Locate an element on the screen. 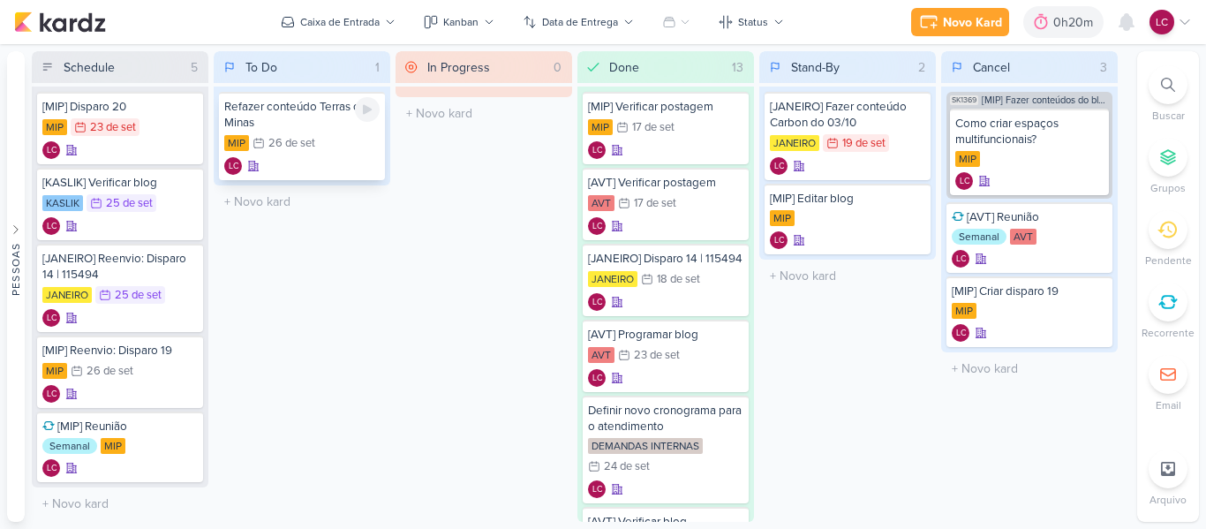 Image resolution: width=1206 pixels, height=529 pixels. p: Grupos is located at coordinates (1168, 188).